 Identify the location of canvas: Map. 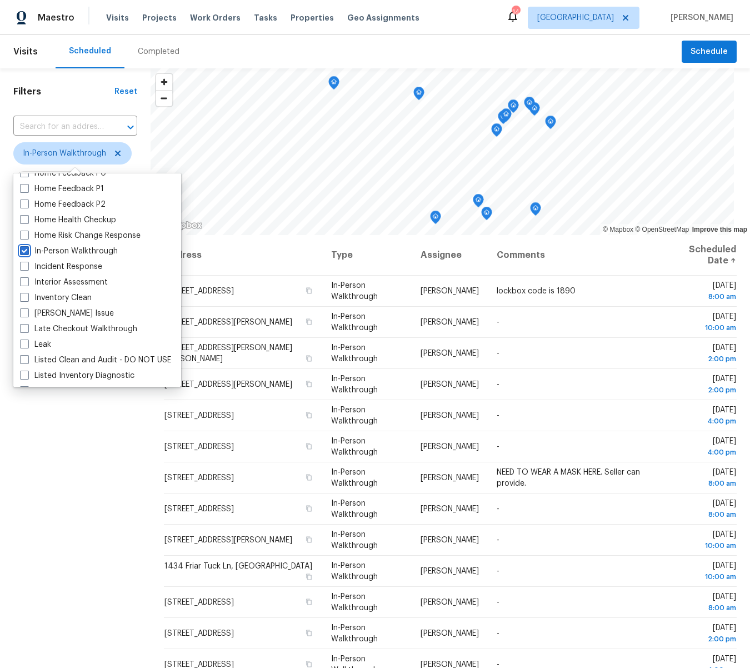
(442, 152).